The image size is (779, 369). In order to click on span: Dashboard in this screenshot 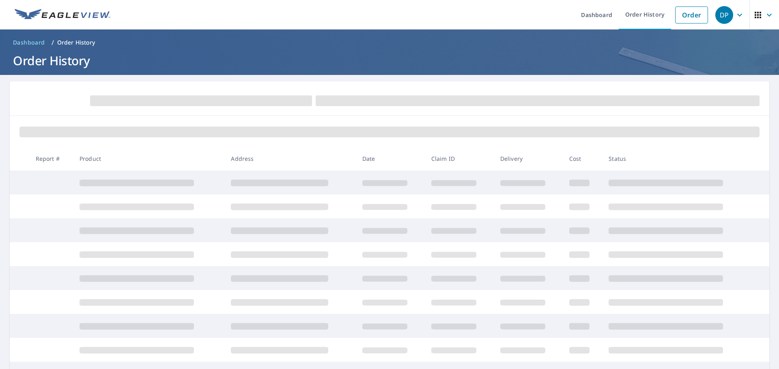, I will do `click(29, 43)`.